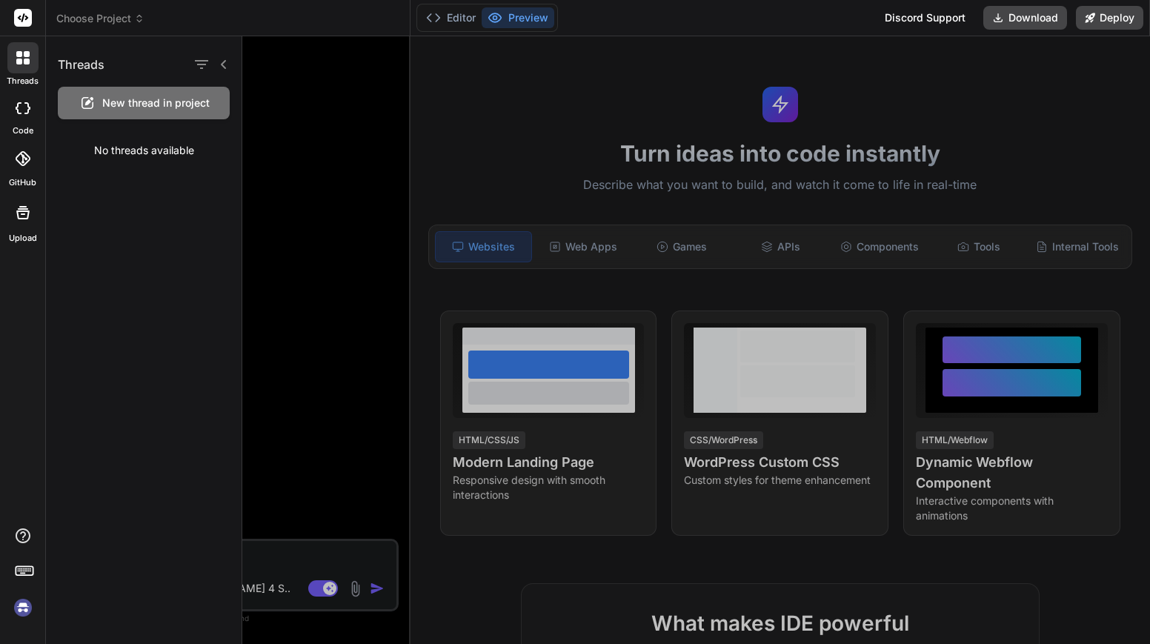 The image size is (1150, 644). Describe the element at coordinates (925, 18) in the screenshot. I see `div: Discord Support` at that location.